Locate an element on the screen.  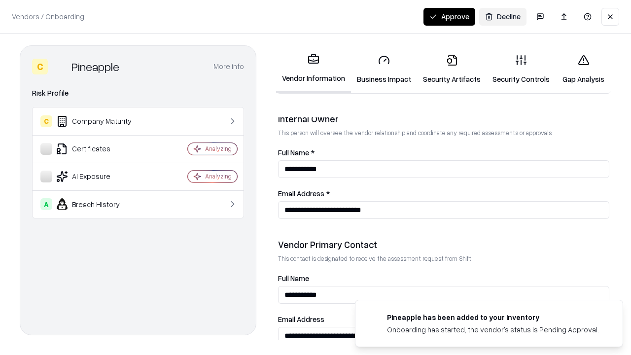
a: Vendor Information is located at coordinates (313, 69).